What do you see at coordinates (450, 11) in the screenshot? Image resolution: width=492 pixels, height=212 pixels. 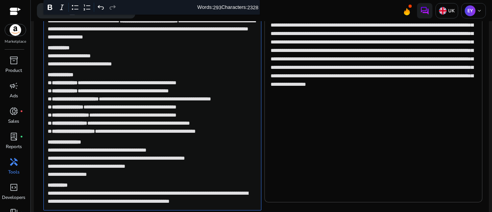 I see `p: UK` at bounding box center [450, 11].